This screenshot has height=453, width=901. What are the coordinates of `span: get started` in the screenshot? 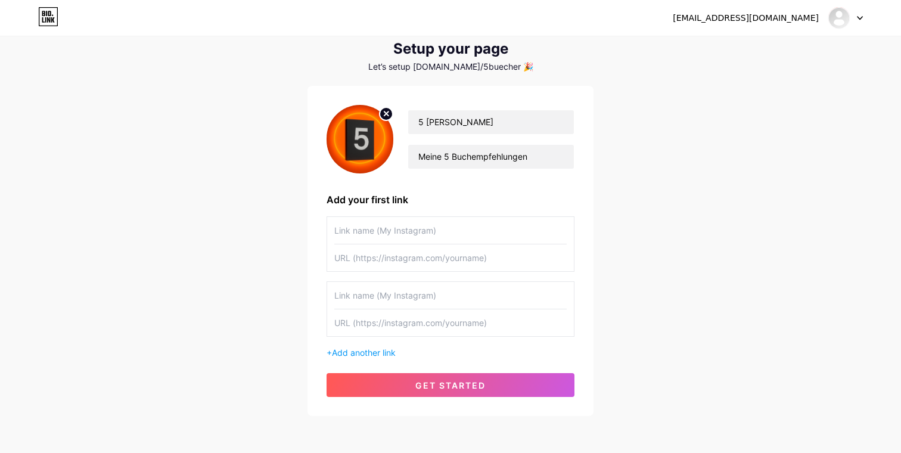 It's located at (450, 385).